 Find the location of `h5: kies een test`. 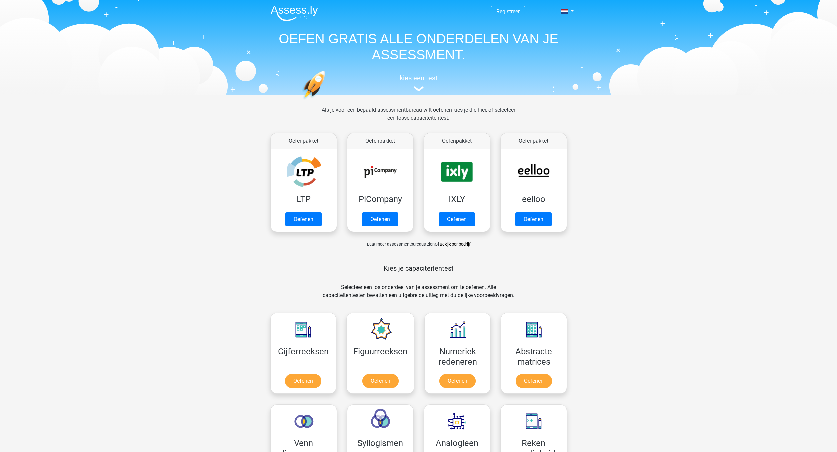

h5: kies een test is located at coordinates (419, 78).